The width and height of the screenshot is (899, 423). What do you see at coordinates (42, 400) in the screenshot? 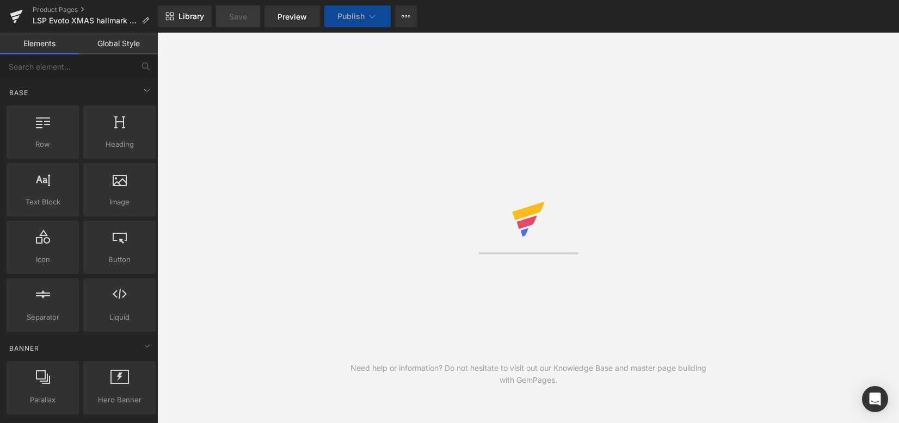
I see `span: Parallax` at bounding box center [42, 400].